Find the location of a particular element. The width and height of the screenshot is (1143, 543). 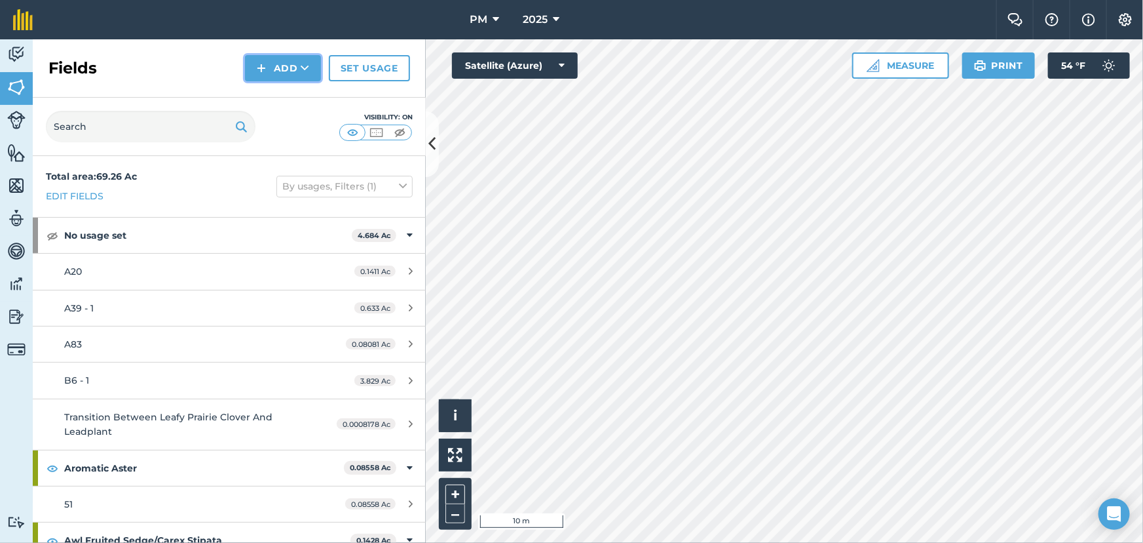

span: 51 is located at coordinates (68, 504).